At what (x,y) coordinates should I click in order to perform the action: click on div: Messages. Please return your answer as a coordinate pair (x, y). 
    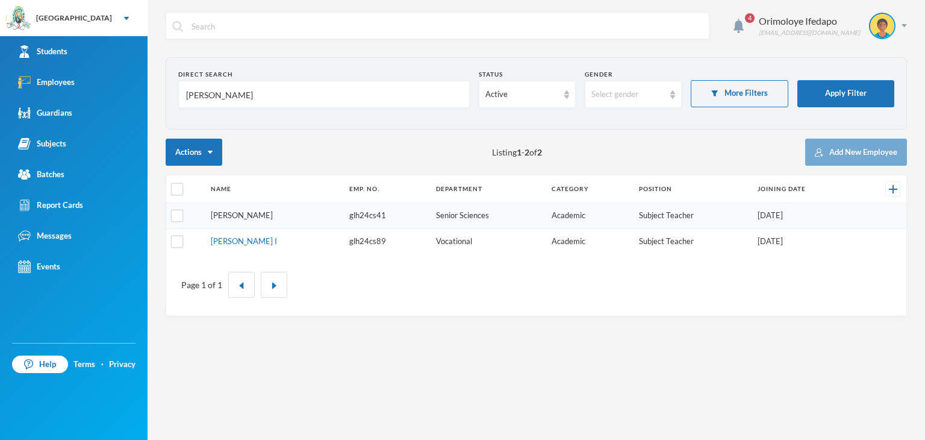
    Looking at the image, I should click on (45, 236).